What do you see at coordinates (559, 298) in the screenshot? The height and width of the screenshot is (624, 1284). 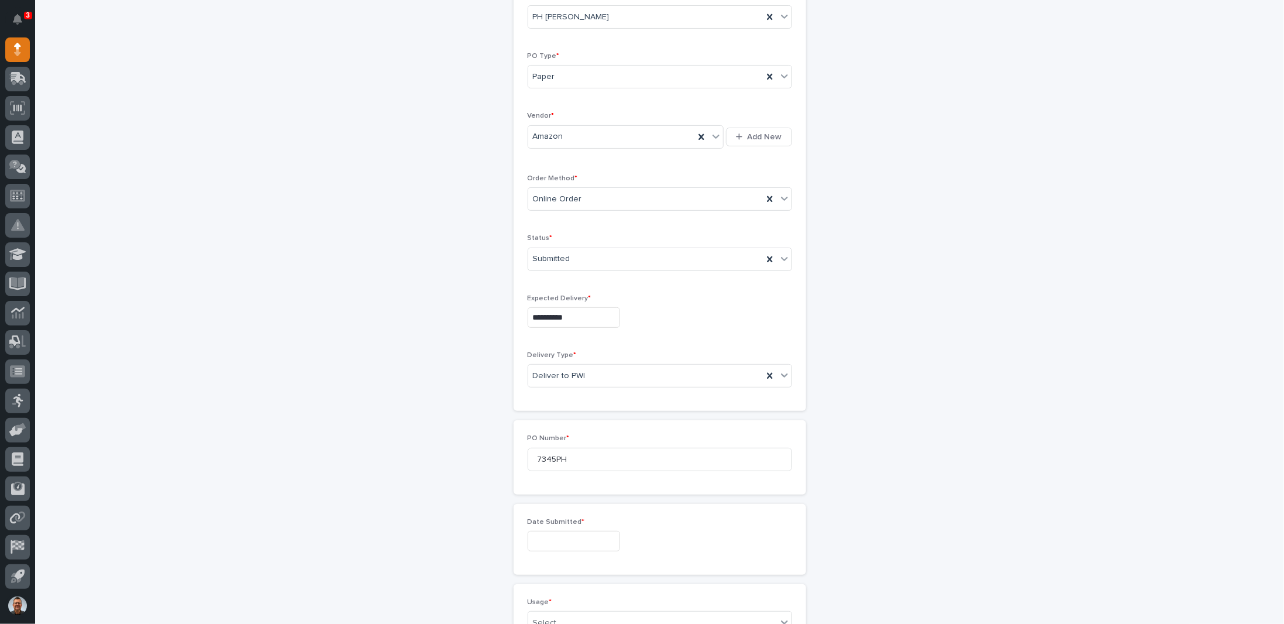 I see `span: Expected Delivery` at bounding box center [559, 298].